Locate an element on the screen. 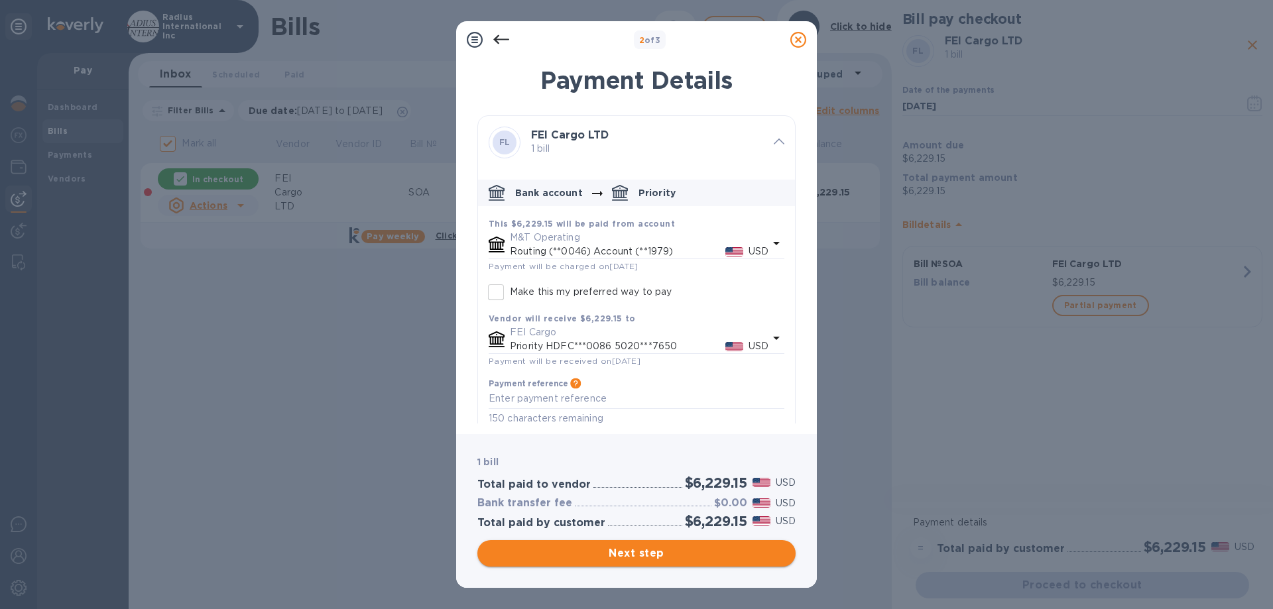 The height and width of the screenshot is (609, 1273). h3: Payment reference is located at coordinates (528, 384).